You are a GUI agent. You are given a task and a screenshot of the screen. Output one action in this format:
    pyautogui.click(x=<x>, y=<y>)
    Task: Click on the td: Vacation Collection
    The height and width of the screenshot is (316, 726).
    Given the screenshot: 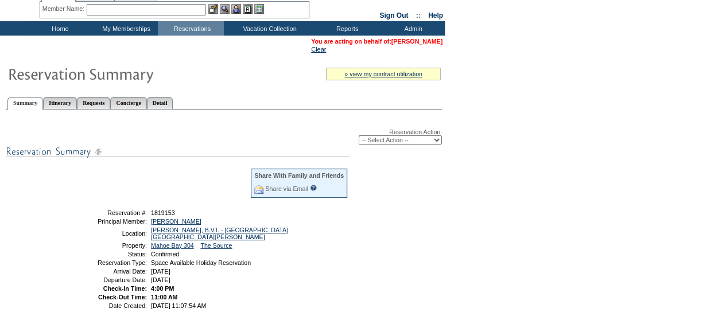 What is the action you would take?
    pyautogui.click(x=268, y=28)
    